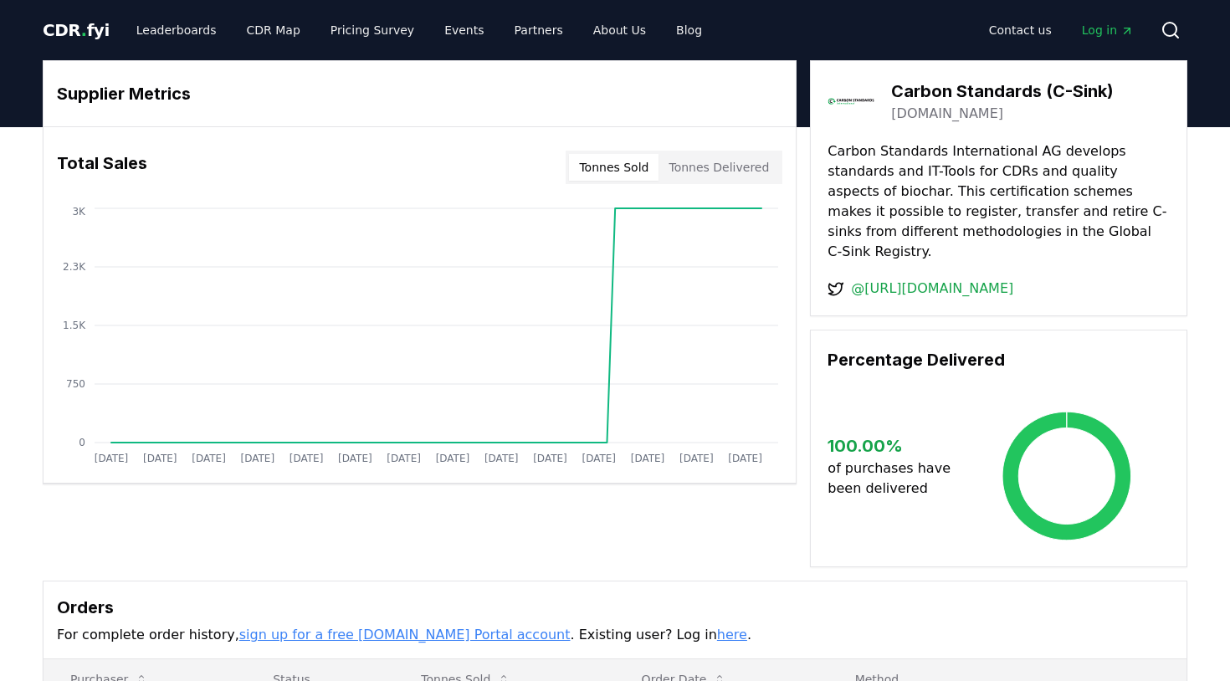  What do you see at coordinates (74, 267) in the screenshot?
I see `tspan: 2.3K` at bounding box center [74, 267].